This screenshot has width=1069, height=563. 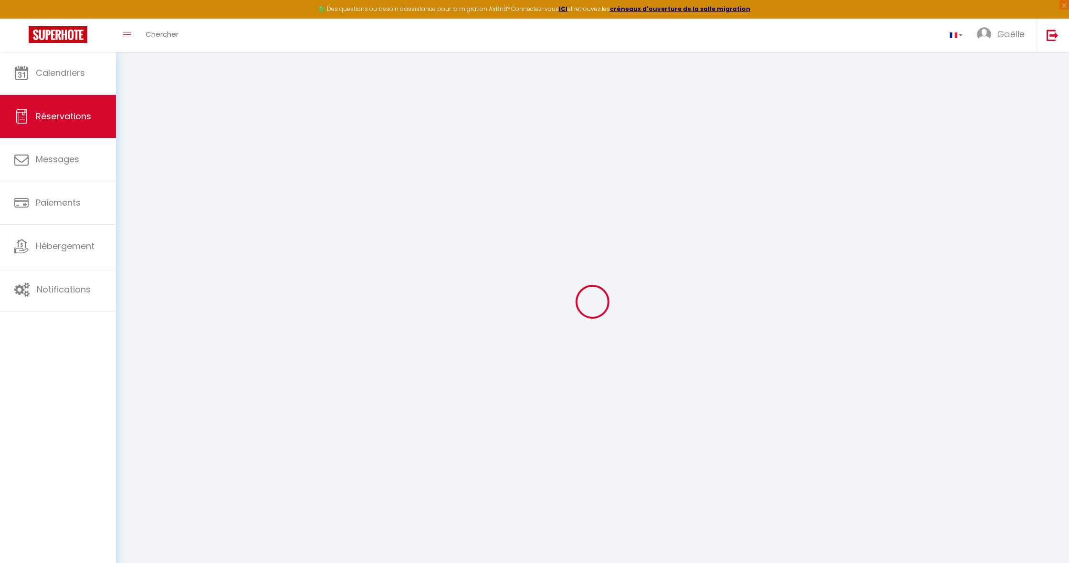 What do you see at coordinates (58, 34) in the screenshot?
I see `img: Super Booking` at bounding box center [58, 34].